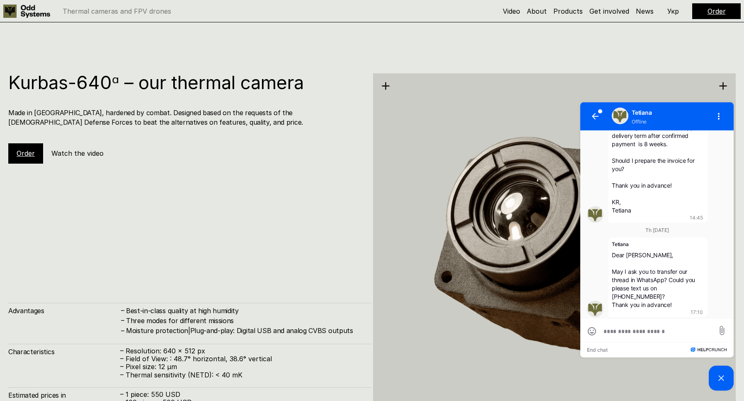 The width and height of the screenshot is (744, 401). Describe the element at coordinates (19, 250) in the screenshot. I see `button: End chat` at that location.